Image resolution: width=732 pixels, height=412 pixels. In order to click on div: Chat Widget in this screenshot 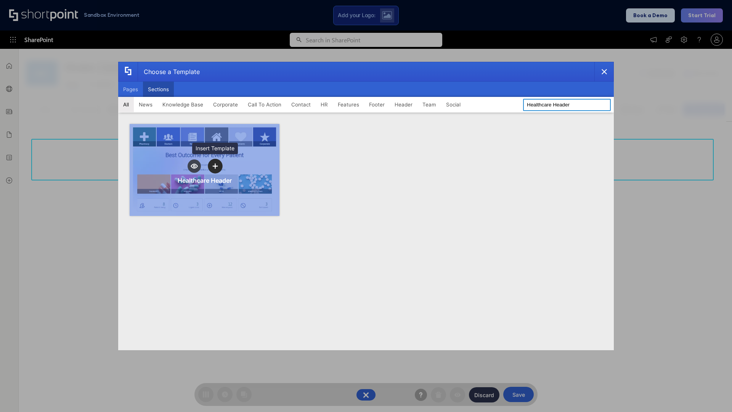, I will do `click(713, 393)`.